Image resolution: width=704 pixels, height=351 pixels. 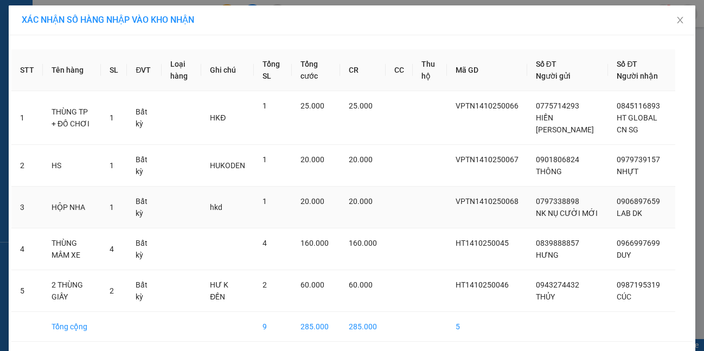 I want to click on th: SL, so click(x=114, y=70).